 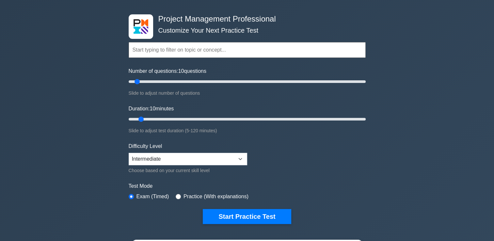 I want to click on label: Exam (Timed), so click(x=153, y=197).